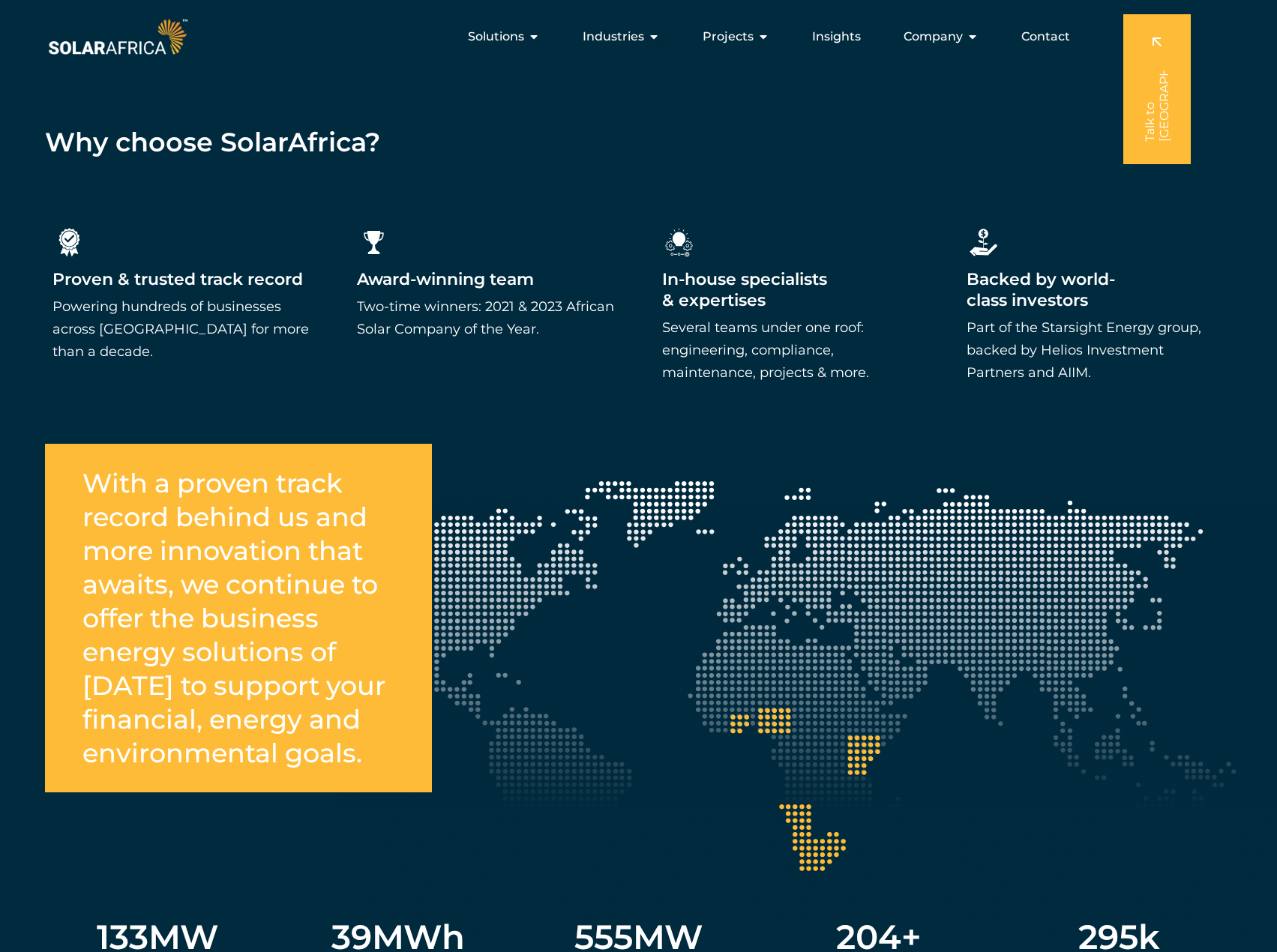  What do you see at coordinates (1045, 37) in the screenshot?
I see `a: Contact` at bounding box center [1045, 37].